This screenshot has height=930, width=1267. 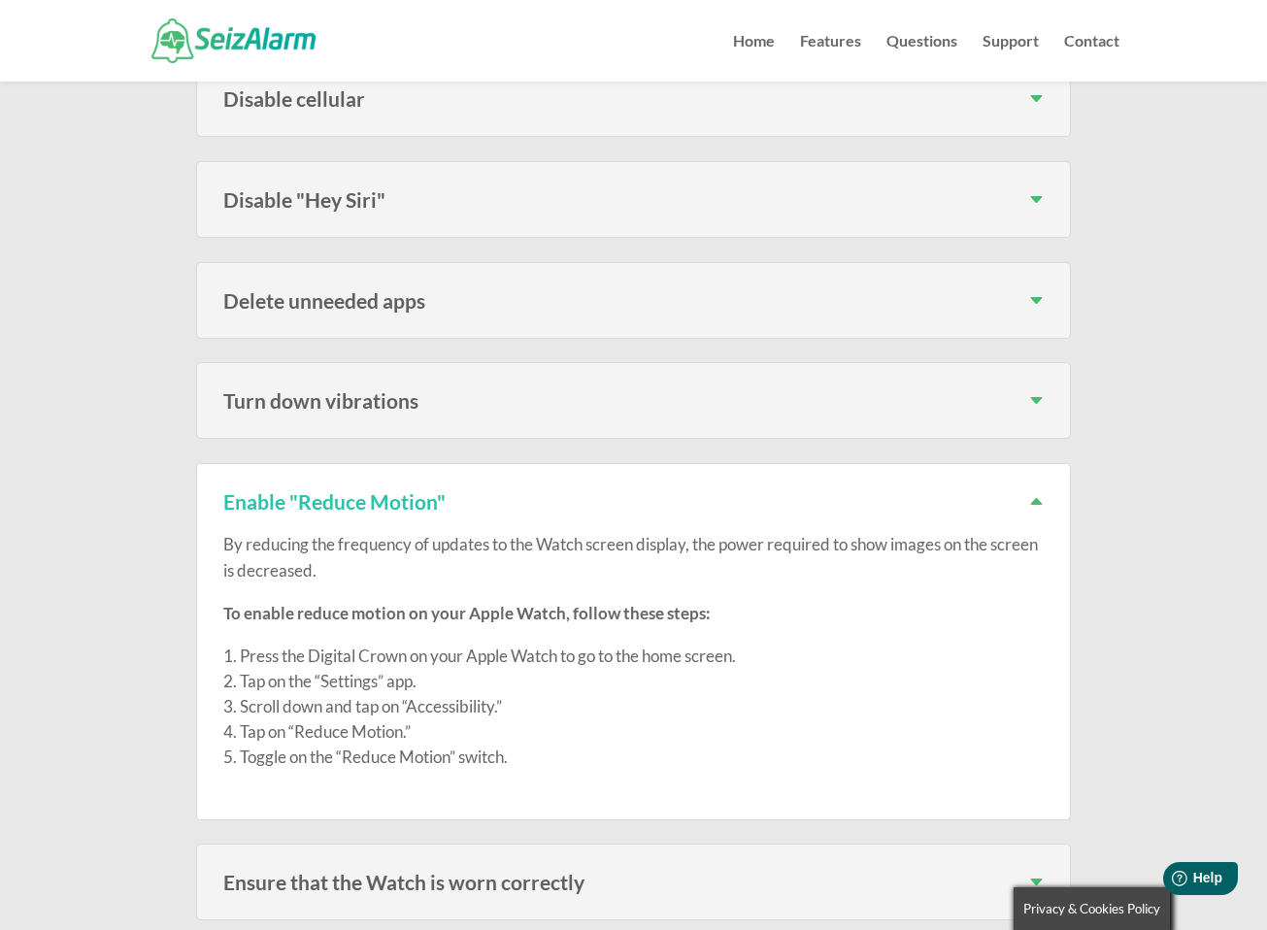 What do you see at coordinates (114, 23) in the screenshot?
I see `span: Help` at bounding box center [114, 23].